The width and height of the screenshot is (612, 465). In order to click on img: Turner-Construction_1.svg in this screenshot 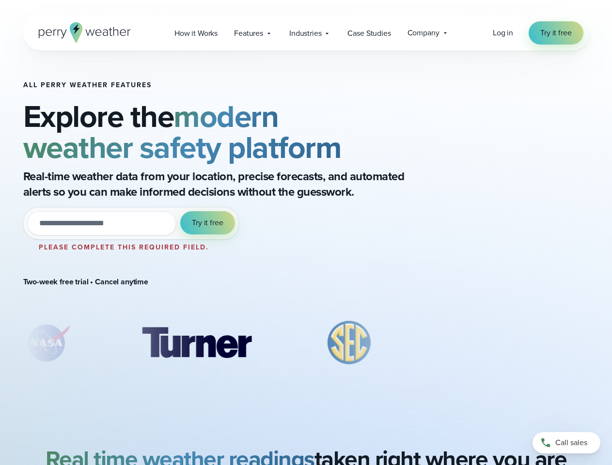, I will do `click(196, 343)`.